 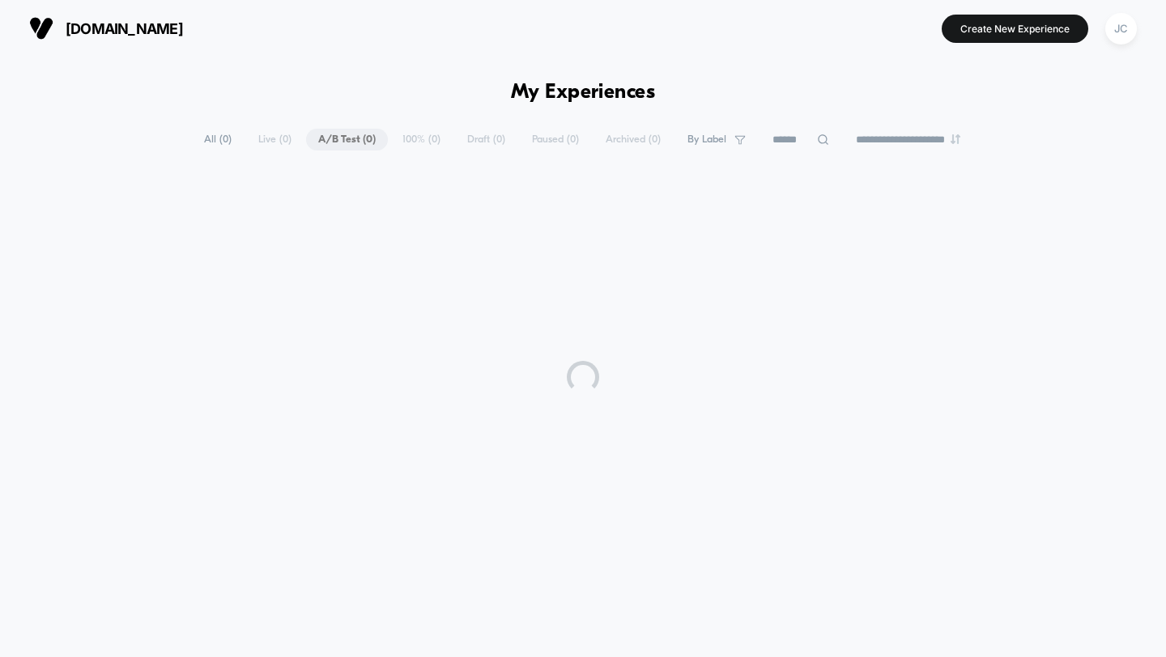 I want to click on button: Create New Experience, so click(x=1014, y=28).